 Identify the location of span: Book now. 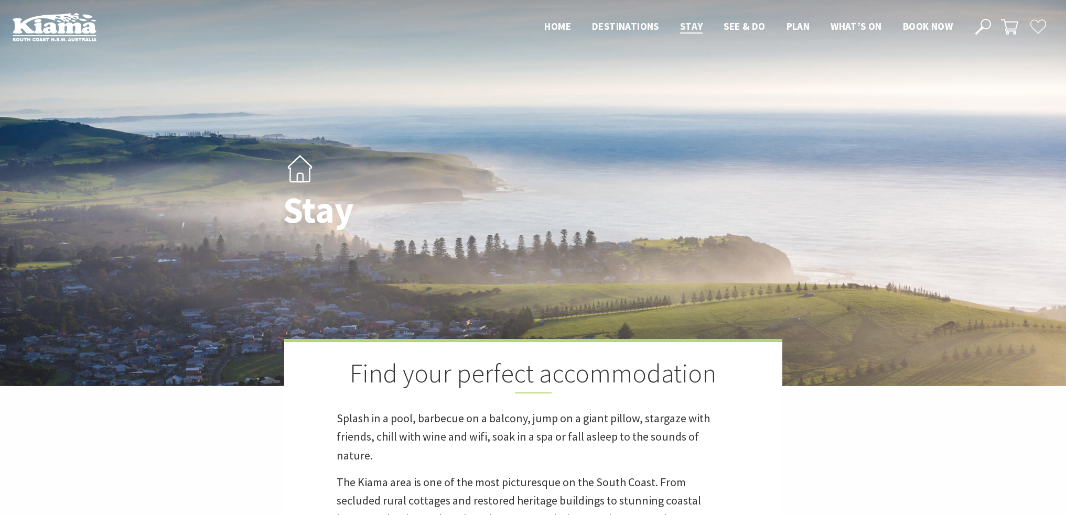
(928, 26).